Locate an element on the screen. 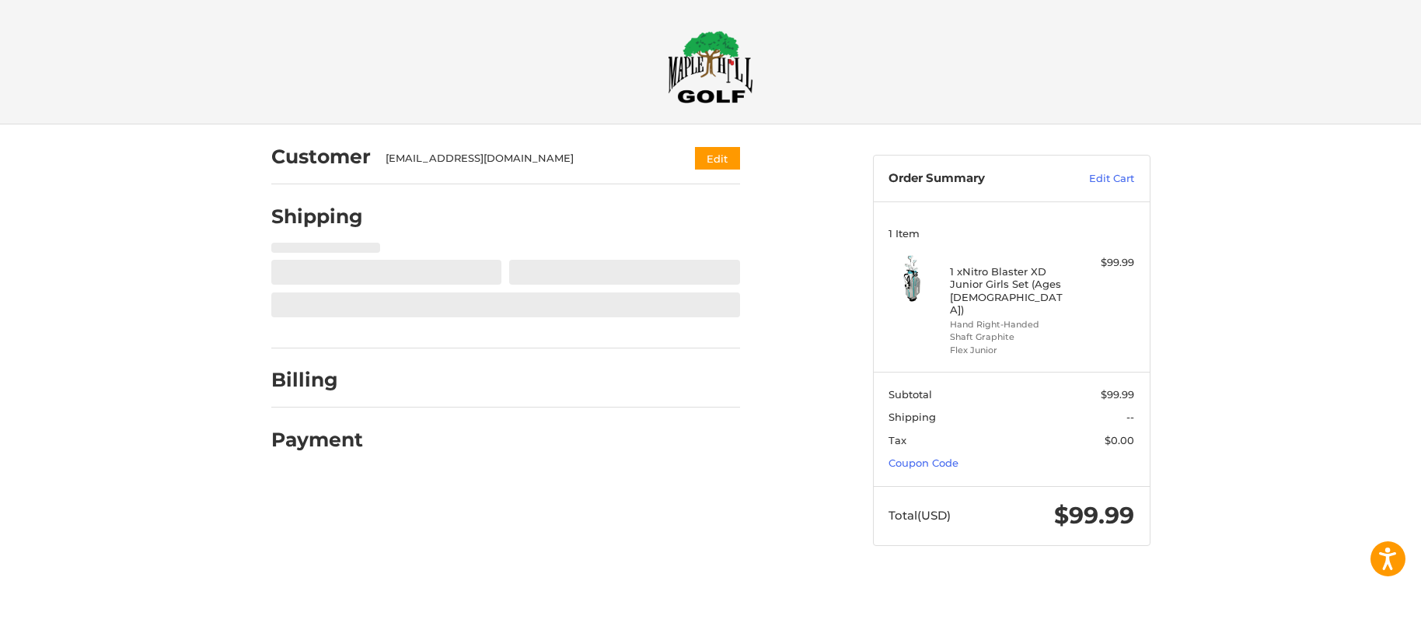  h2: Payment is located at coordinates (317, 439).